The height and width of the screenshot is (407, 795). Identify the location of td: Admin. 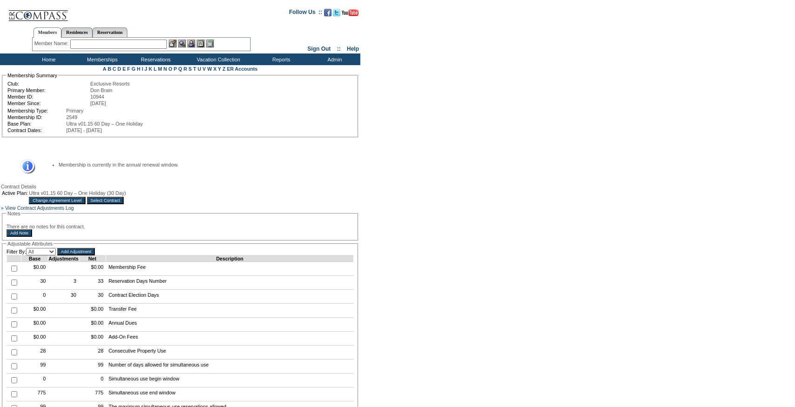
(333, 59).